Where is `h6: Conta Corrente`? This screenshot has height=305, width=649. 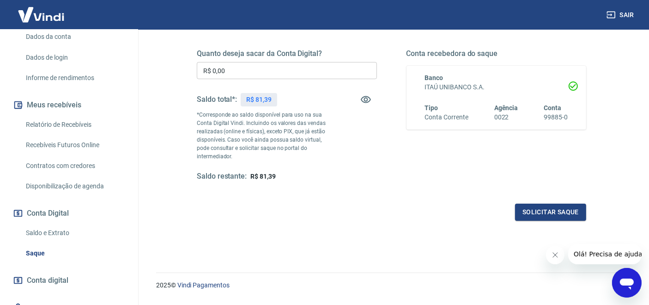
h6: Conta Corrente is located at coordinates (447, 117).